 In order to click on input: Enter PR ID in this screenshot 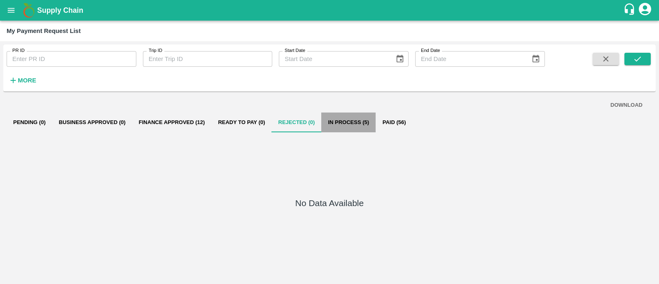, I will do `click(71, 59)`.